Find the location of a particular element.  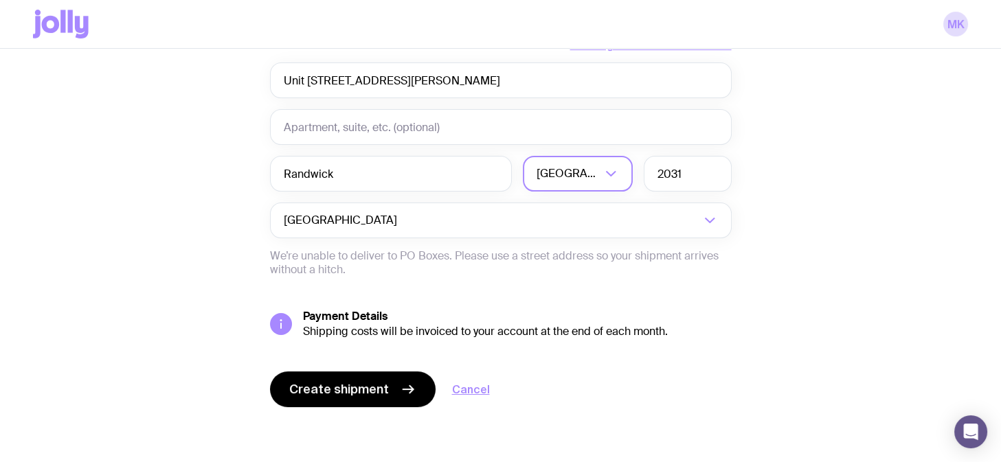

button: Create shipment is located at coordinates (352, 389).